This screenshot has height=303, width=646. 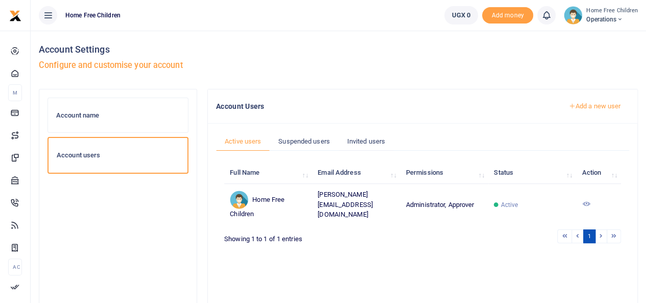 What do you see at coordinates (305, 236) in the screenshot?
I see `div: Showing 1 to 1 of 1 entries` at bounding box center [305, 236].